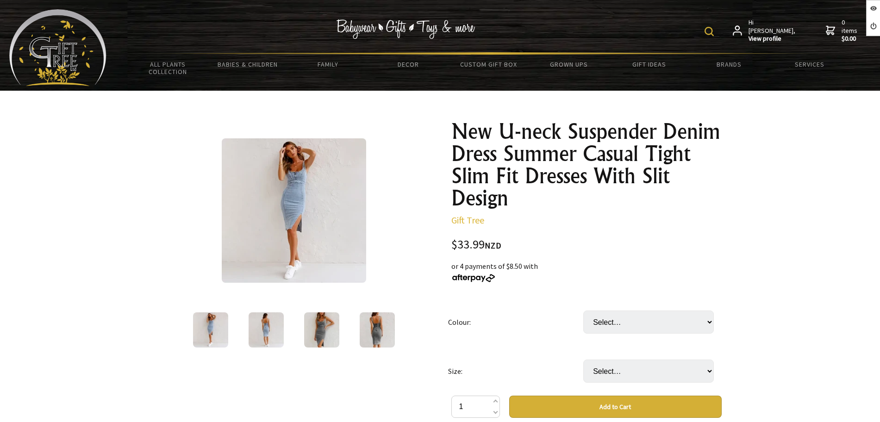  What do you see at coordinates (569, 64) in the screenshot?
I see `a: Grown Ups` at bounding box center [569, 64].